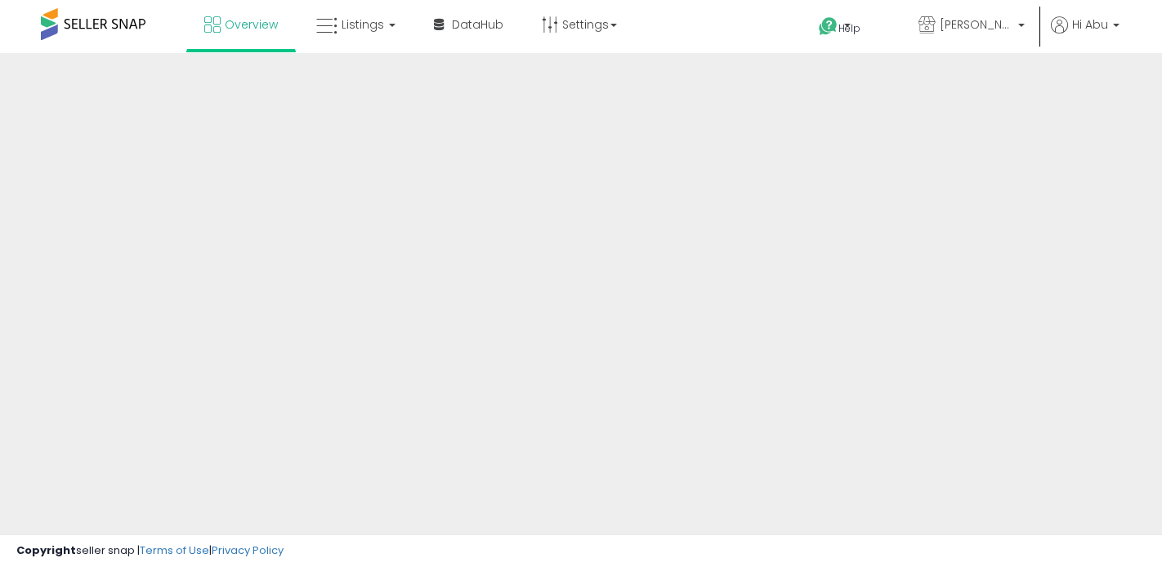  I want to click on i: Get Help, so click(828, 26).